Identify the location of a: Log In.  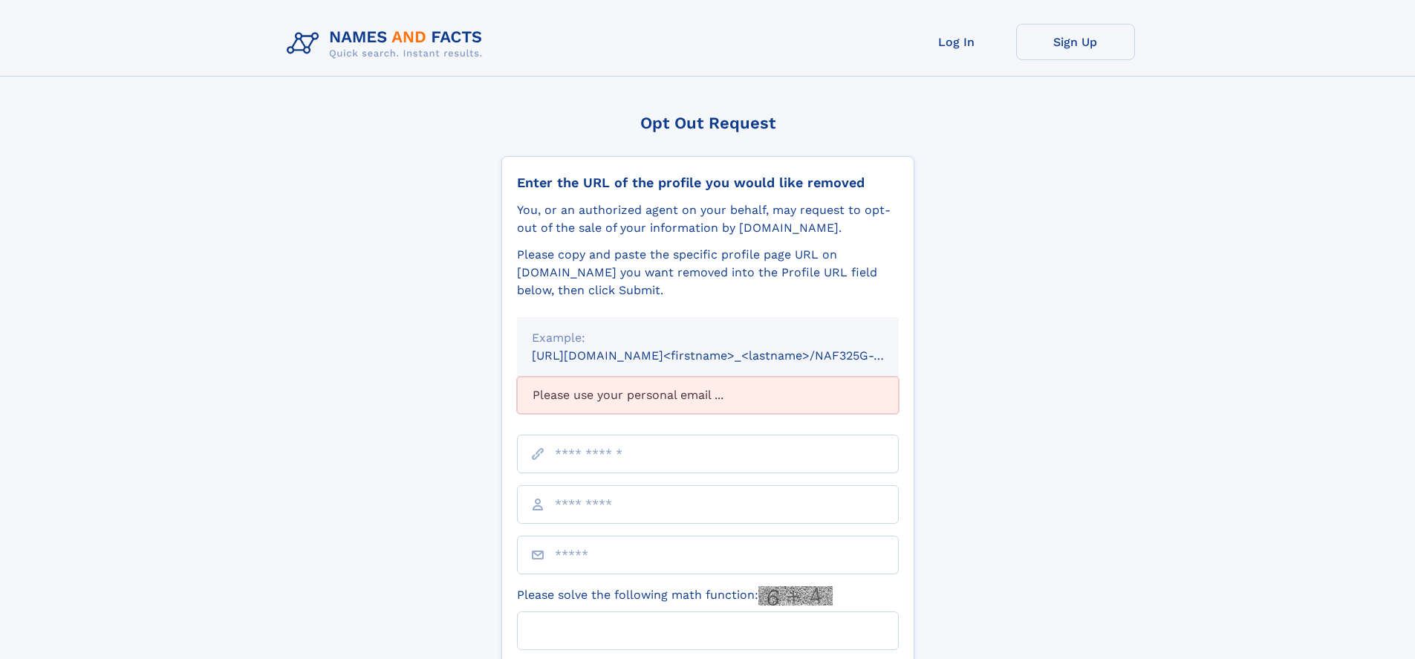
(957, 42).